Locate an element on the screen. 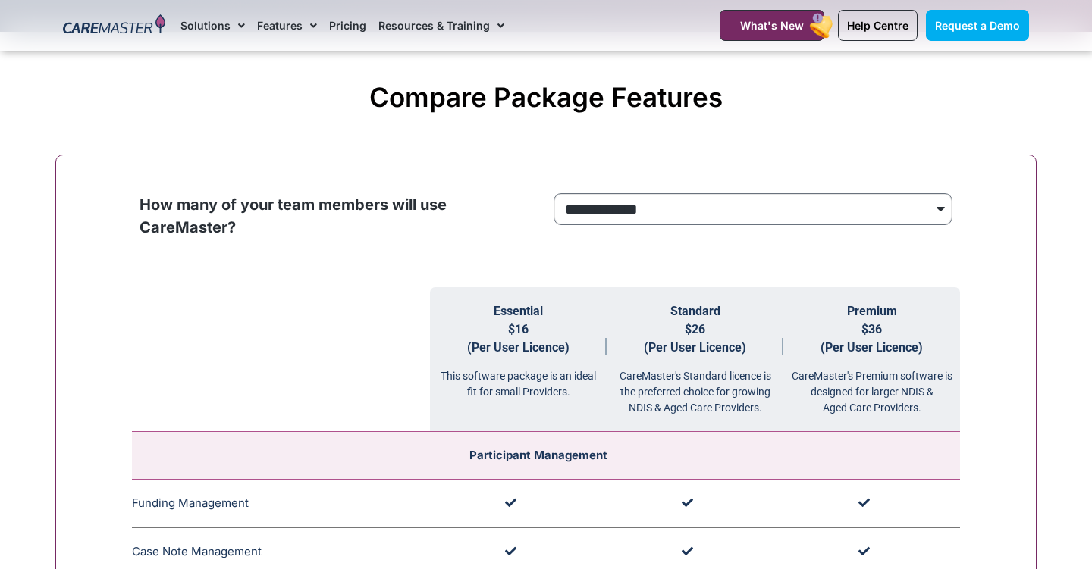  th: Essential is located at coordinates (518, 359).